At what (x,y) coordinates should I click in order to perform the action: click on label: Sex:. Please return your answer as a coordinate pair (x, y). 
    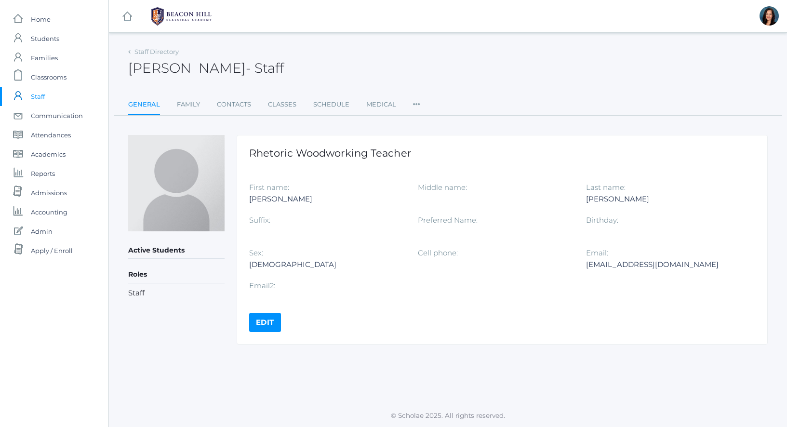
    Looking at the image, I should click on (256, 253).